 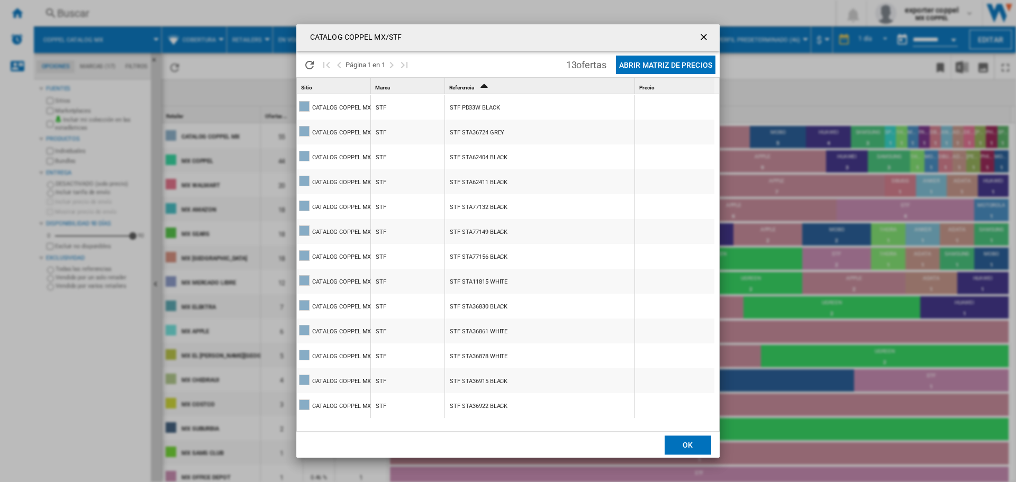 I want to click on button: Última página, so click(x=404, y=65).